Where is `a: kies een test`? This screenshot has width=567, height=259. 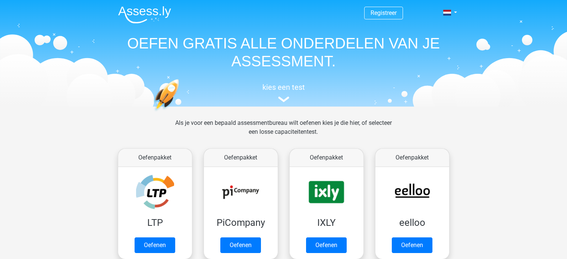 a: kies een test is located at coordinates (284, 93).